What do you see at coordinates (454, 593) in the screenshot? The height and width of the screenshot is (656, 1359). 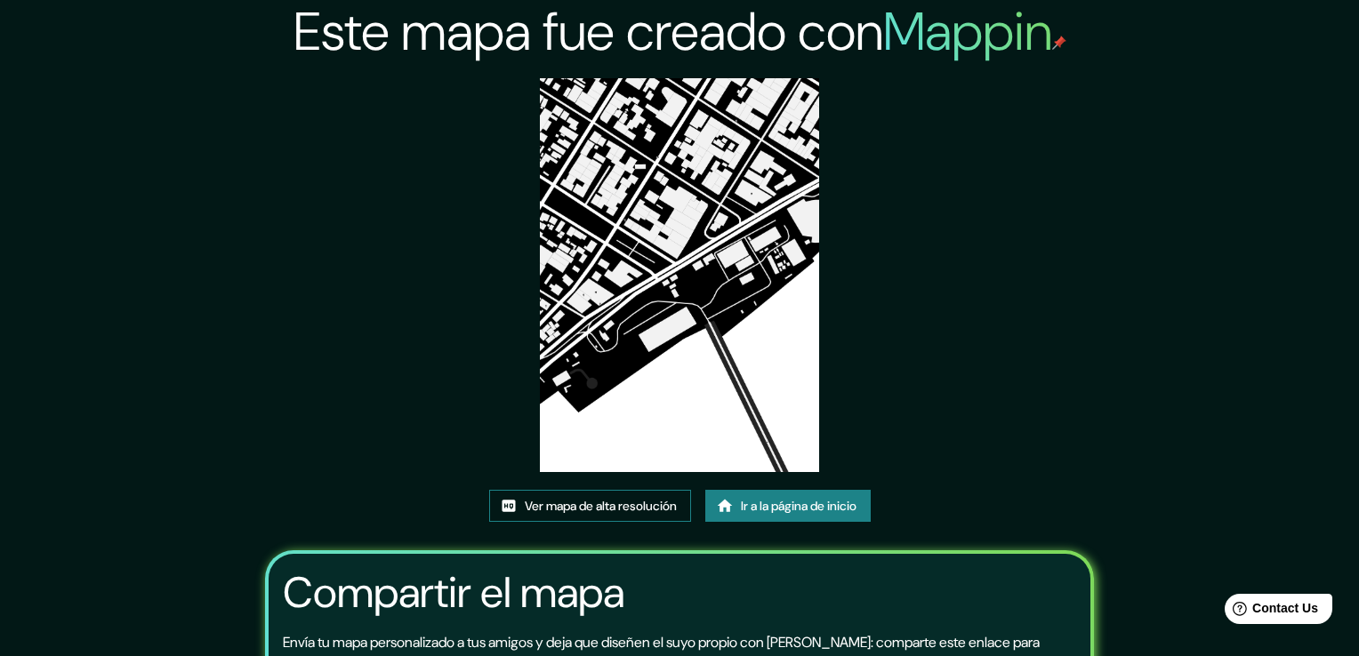 I see `h3: Compartir el mapa` at bounding box center [454, 593].